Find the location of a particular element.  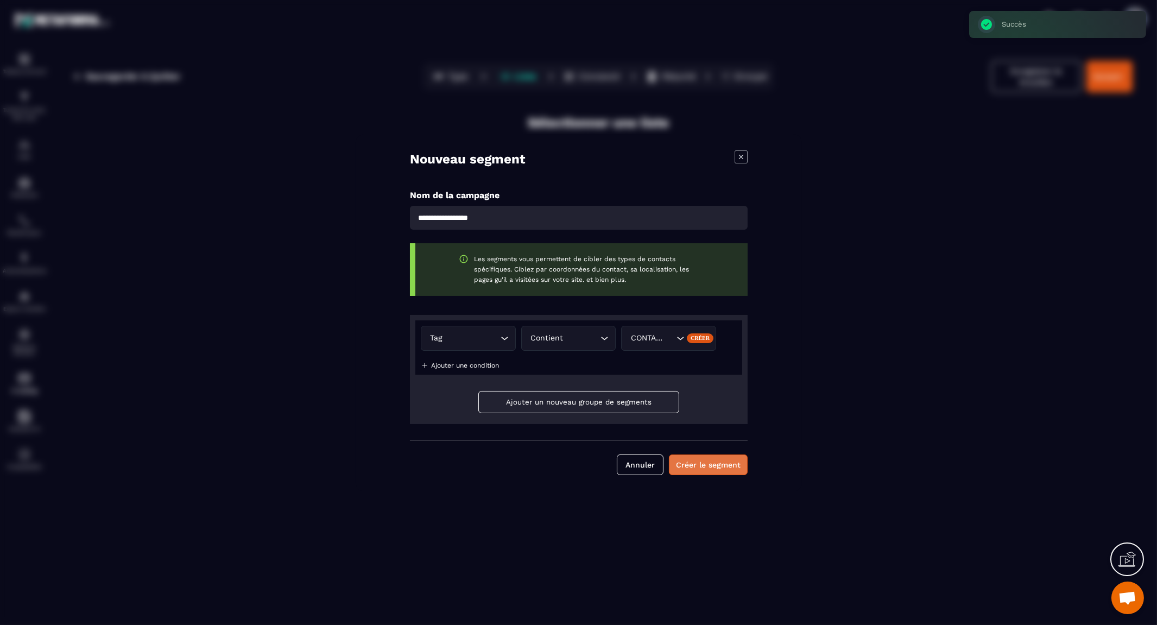

span: CONTACTS QP is located at coordinates (647, 338).